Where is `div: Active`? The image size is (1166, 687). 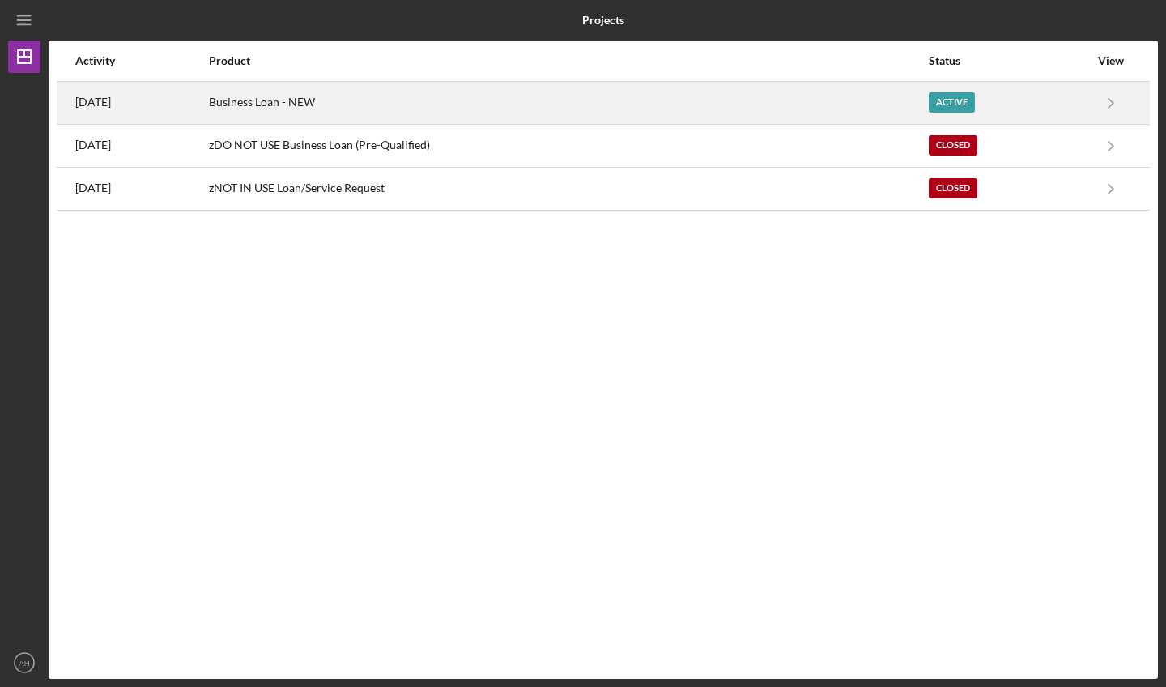 div: Active is located at coordinates (952, 102).